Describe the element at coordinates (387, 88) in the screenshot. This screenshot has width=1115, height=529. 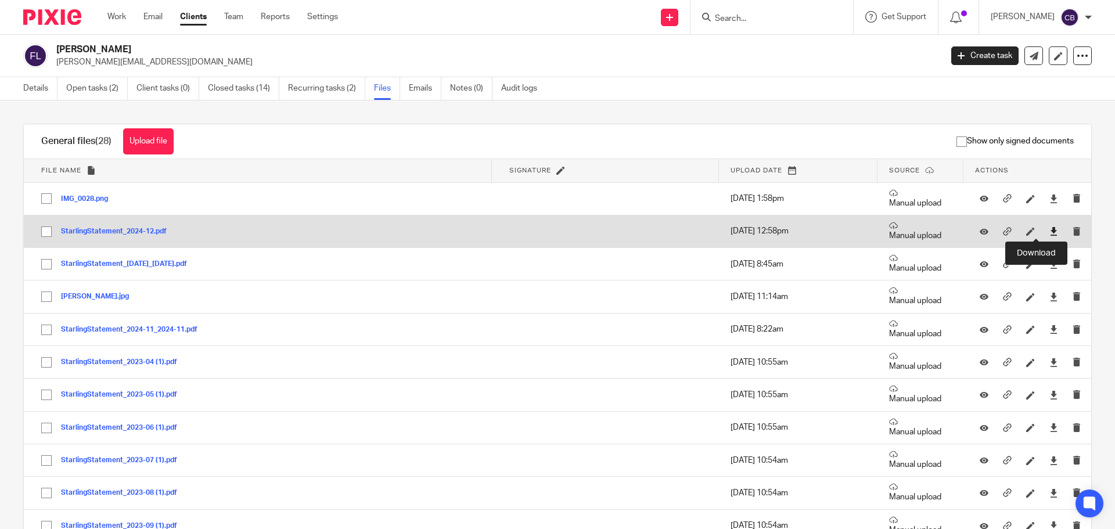
I see `a: Files` at that location.